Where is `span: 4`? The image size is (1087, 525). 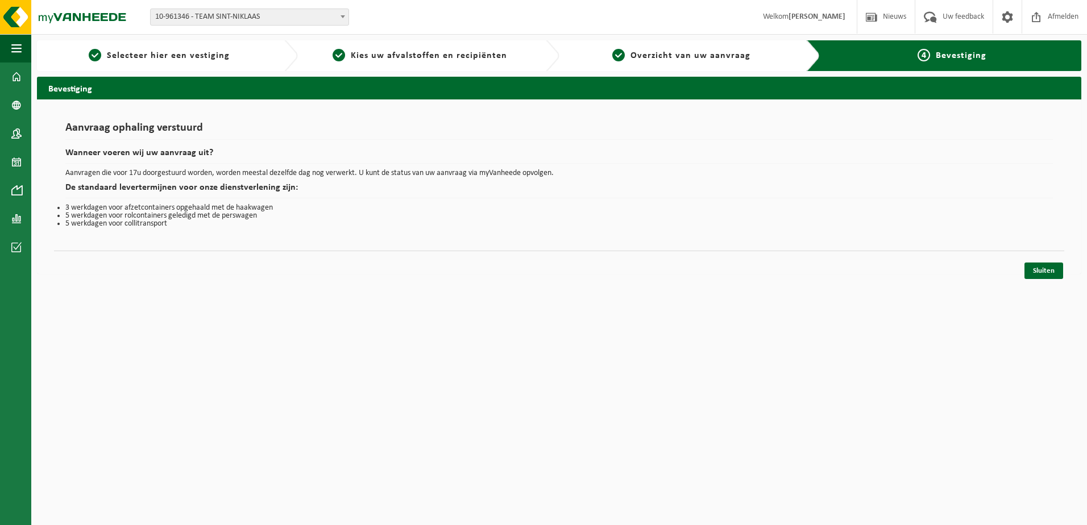 span: 4 is located at coordinates (924, 55).